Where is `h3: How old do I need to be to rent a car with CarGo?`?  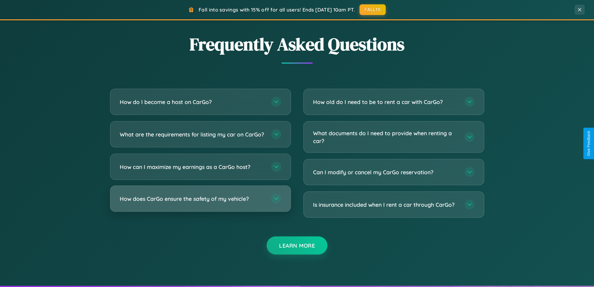
h3: How old do I need to be to rent a car with CarGo? is located at coordinates (386, 102).